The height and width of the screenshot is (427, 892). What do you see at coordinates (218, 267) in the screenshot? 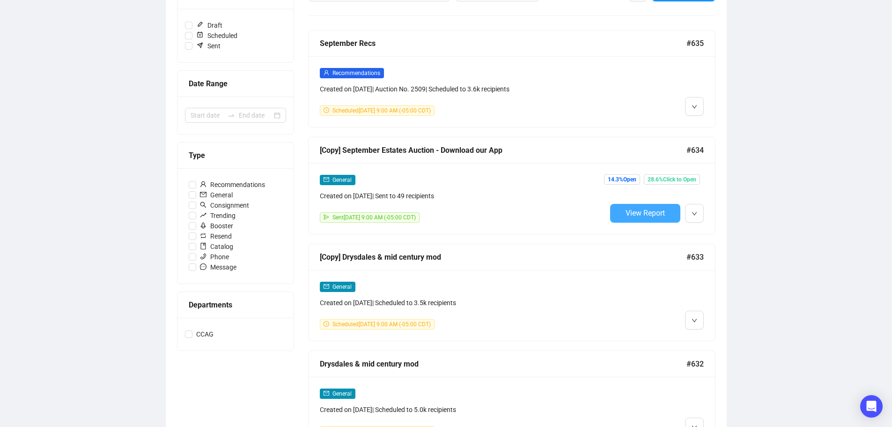
I see `span: Message` at bounding box center [218, 267].